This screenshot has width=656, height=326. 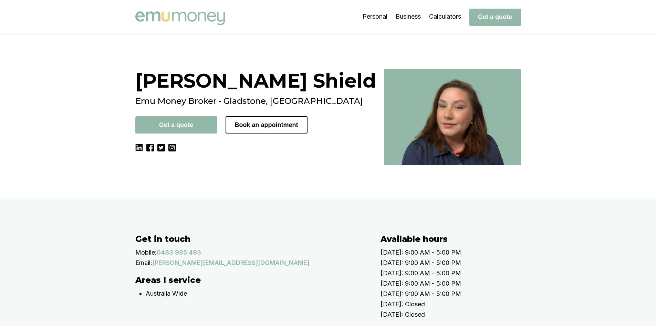 What do you see at coordinates (251, 279) in the screenshot?
I see `h2: Areas I service` at bounding box center [251, 279].